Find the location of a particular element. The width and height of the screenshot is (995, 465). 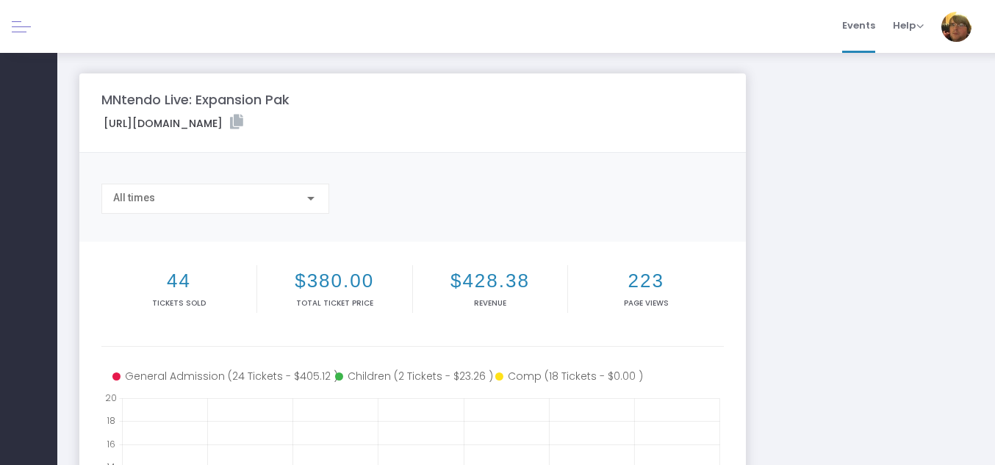

p: Total Ticket Price is located at coordinates (334, 303).